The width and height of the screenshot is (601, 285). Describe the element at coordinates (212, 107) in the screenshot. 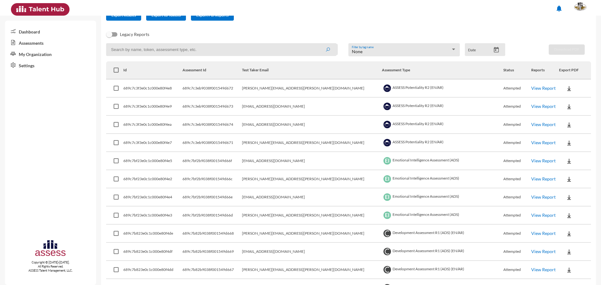

I see `td: 689c7c3eb9038f001549d673` at that location.